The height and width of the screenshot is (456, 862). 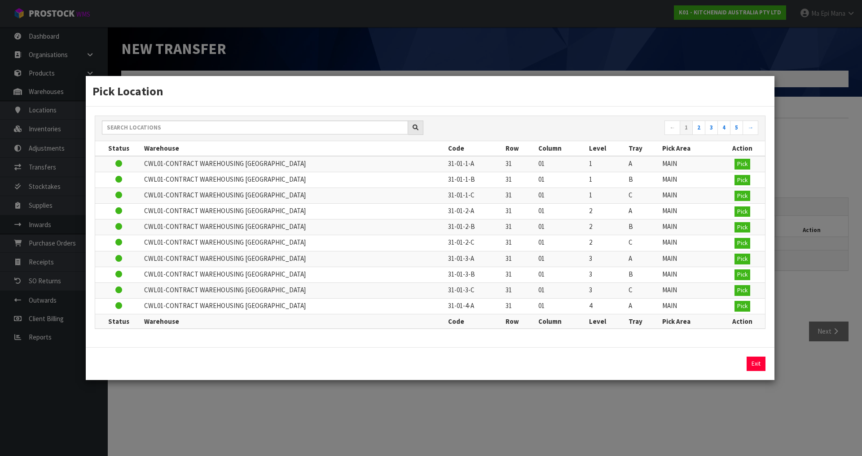 What do you see at coordinates (475, 258) in the screenshot?
I see `td: 31-01-3-A` at bounding box center [475, 258].